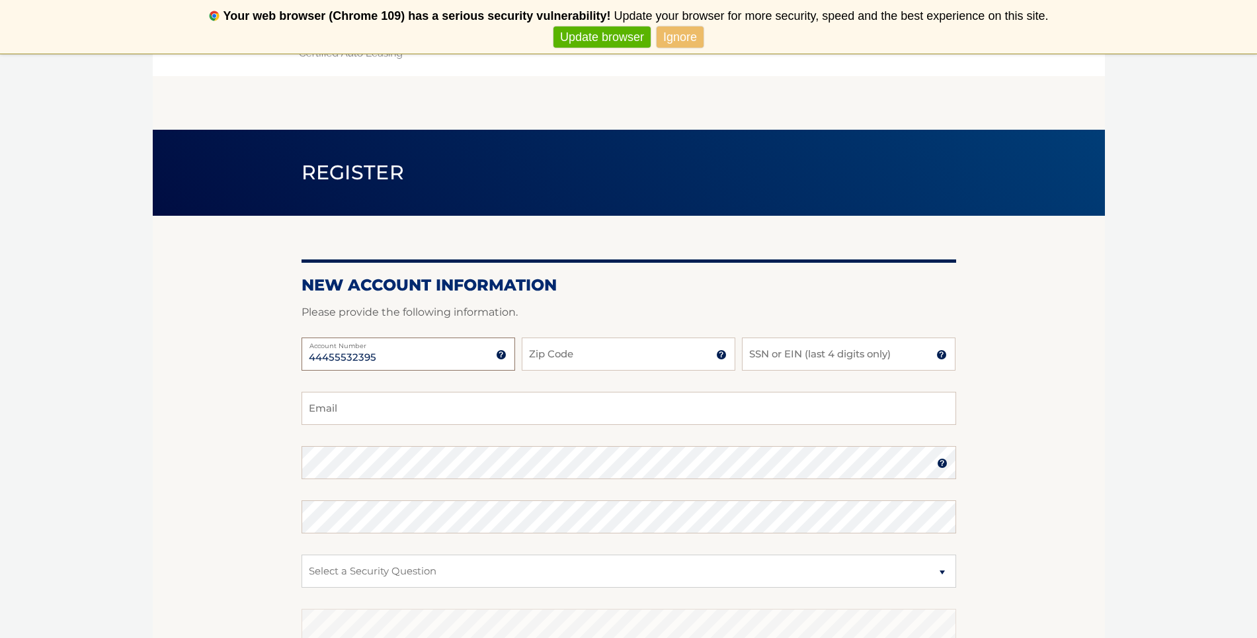 Image resolution: width=1257 pixels, height=638 pixels. Describe the element at coordinates (680, 37) in the screenshot. I see `a: Ignore` at that location.